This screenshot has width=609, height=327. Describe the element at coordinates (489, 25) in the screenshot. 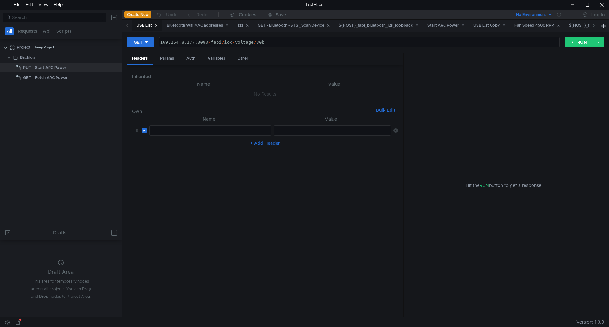

I see `div: USB List Copy` at that location.